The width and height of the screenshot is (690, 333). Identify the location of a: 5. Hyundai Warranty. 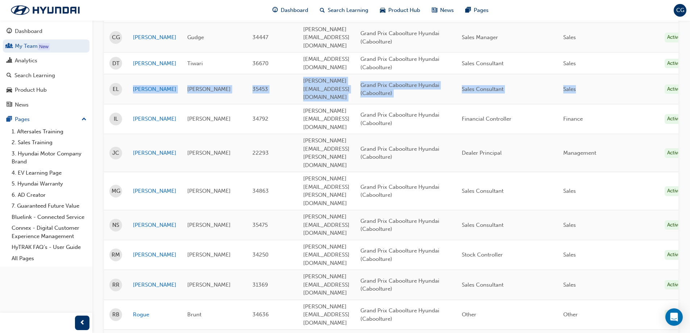
(49, 184).